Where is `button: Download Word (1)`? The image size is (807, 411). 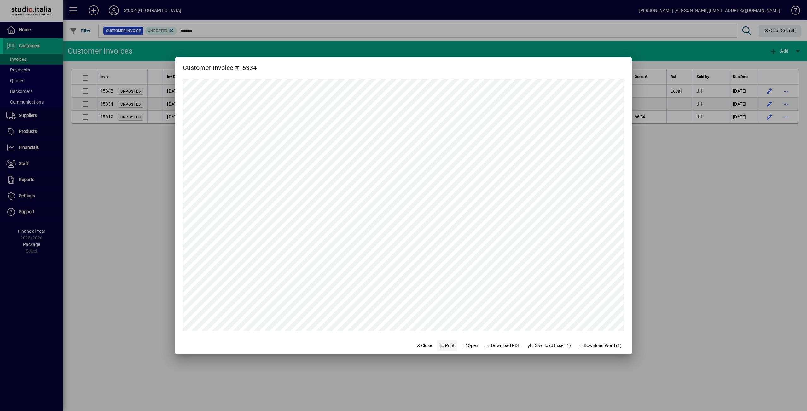
button: Download Word (1) is located at coordinates (600, 346).